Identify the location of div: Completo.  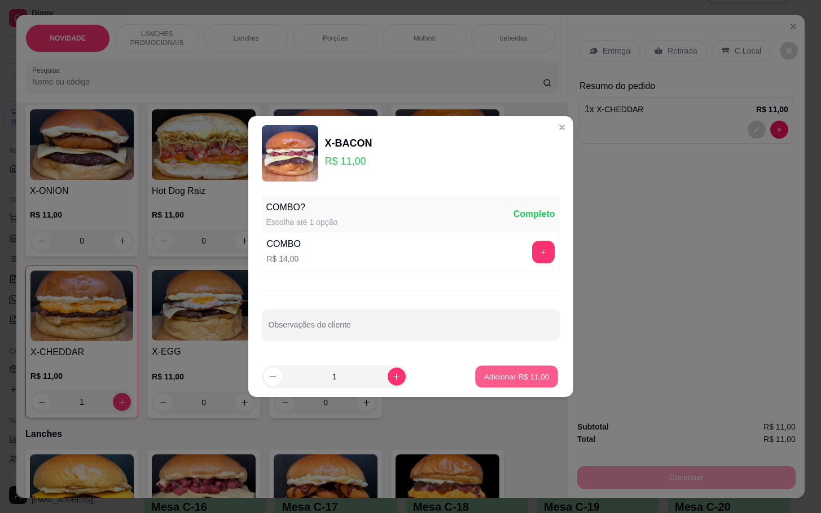
(534, 214).